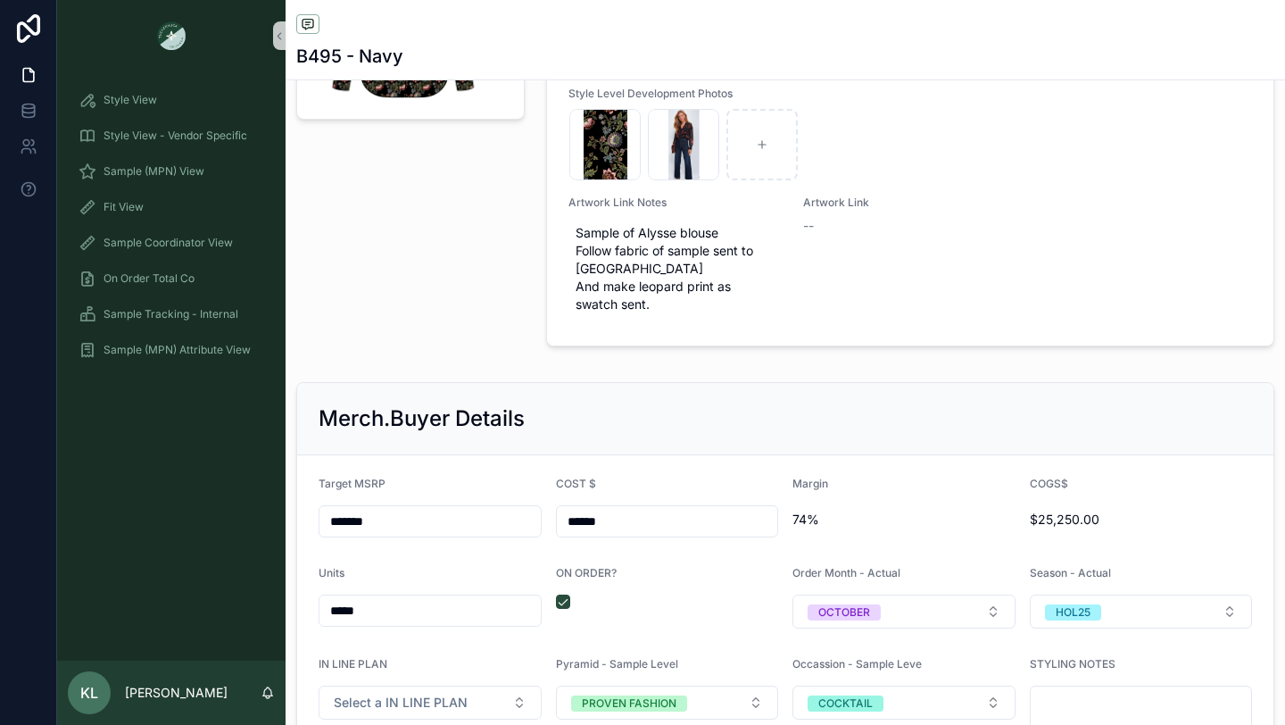 The width and height of the screenshot is (1285, 725). Describe the element at coordinates (1073, 663) in the screenshot. I see `span: STYLING NOTES` at that location.